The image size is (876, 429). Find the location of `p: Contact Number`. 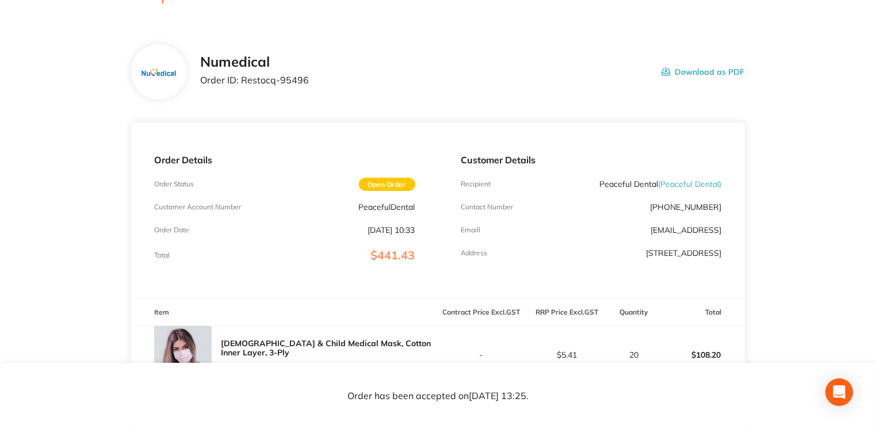

p: Contact Number is located at coordinates (487, 207).